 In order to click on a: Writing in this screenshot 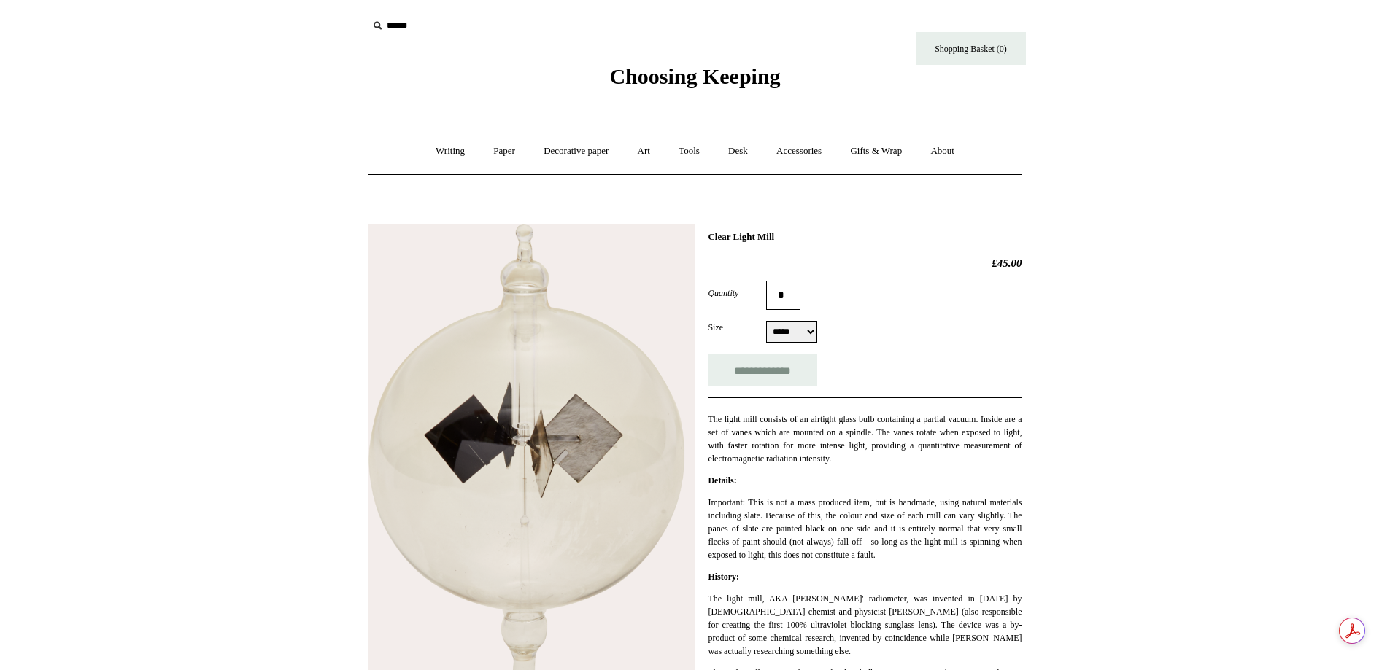, I will do `click(450, 151)`.